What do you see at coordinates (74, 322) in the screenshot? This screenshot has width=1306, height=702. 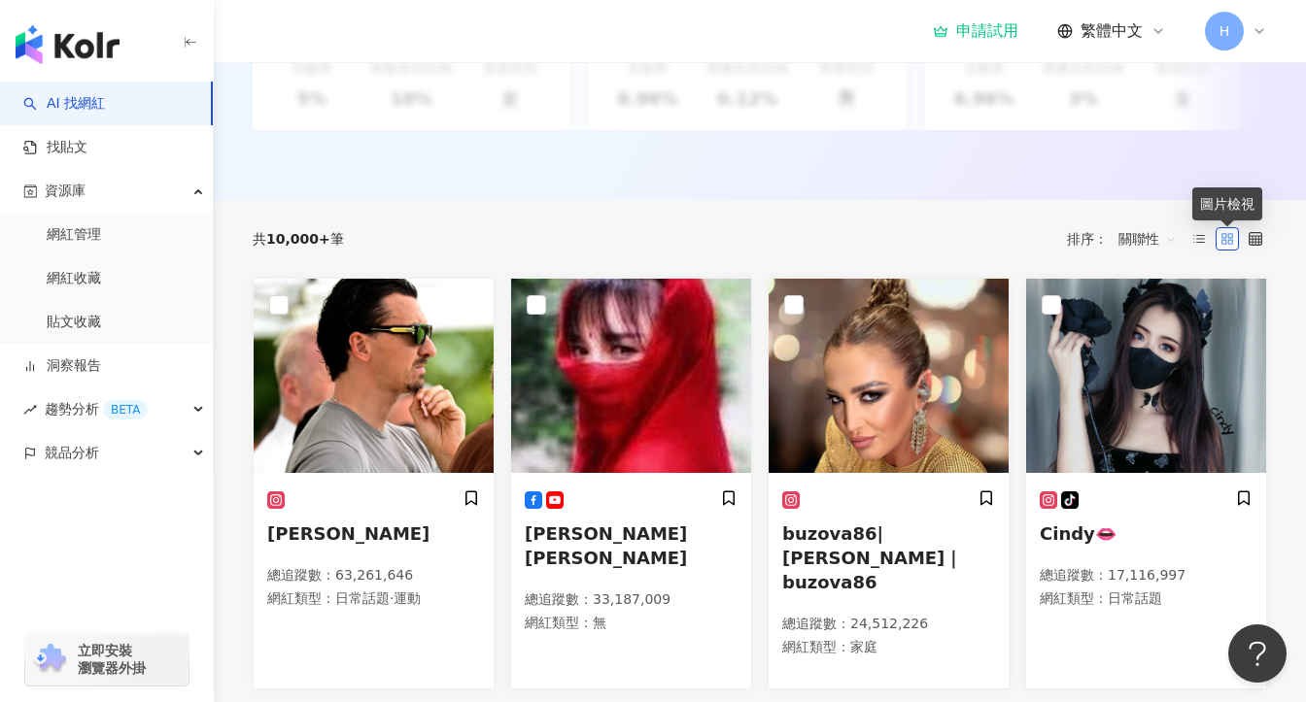 I see `a: 貼文收藏` at bounding box center [74, 322].